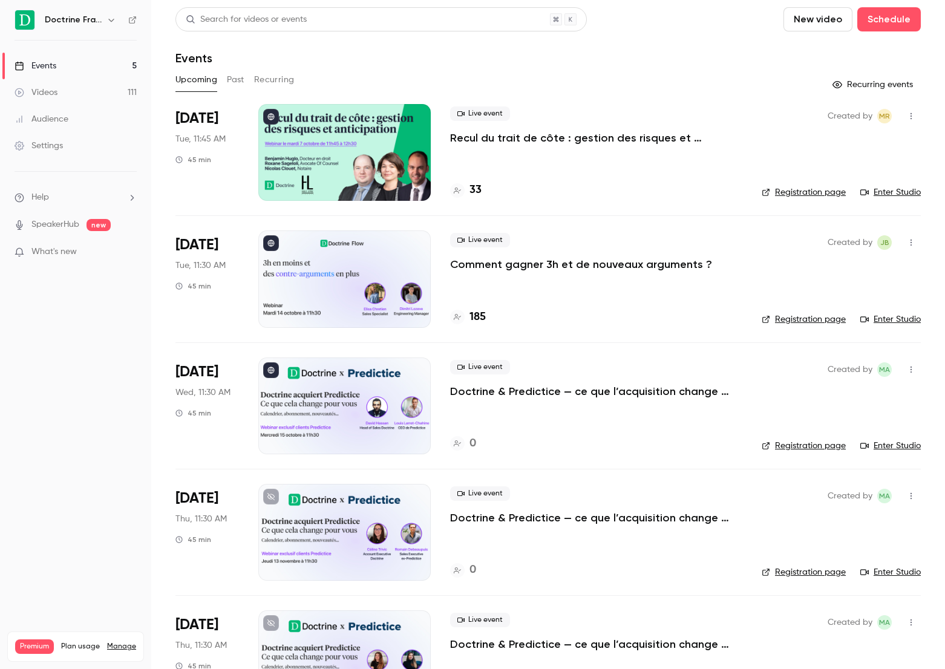 Image resolution: width=945 pixels, height=669 pixels. What do you see at coordinates (35, 66) in the screenshot?
I see `div: Events` at bounding box center [35, 66].